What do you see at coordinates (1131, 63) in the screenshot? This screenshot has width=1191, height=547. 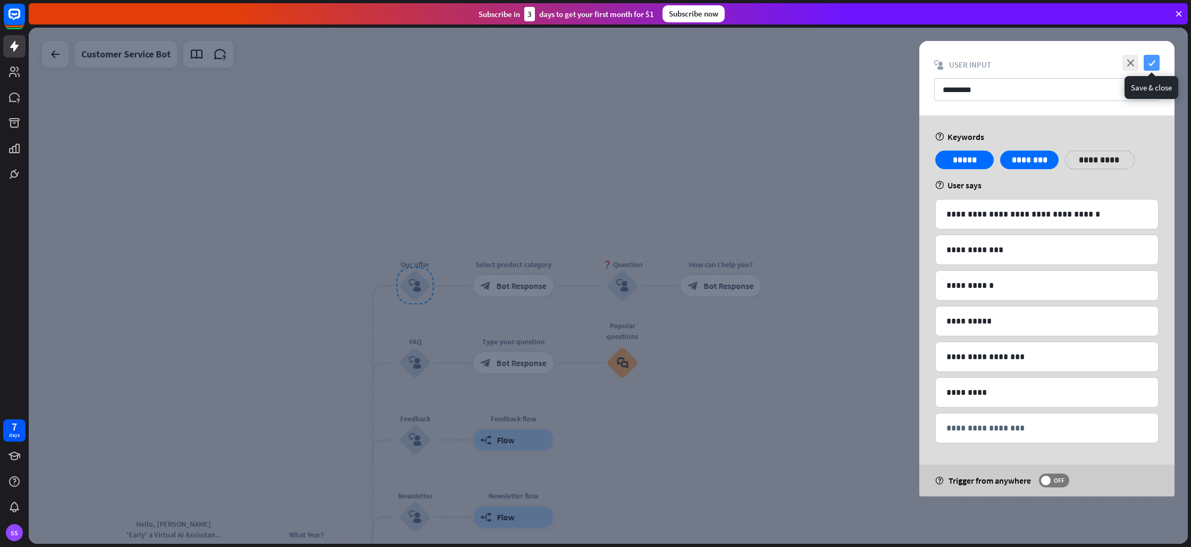 I see `i: close` at bounding box center [1131, 63].